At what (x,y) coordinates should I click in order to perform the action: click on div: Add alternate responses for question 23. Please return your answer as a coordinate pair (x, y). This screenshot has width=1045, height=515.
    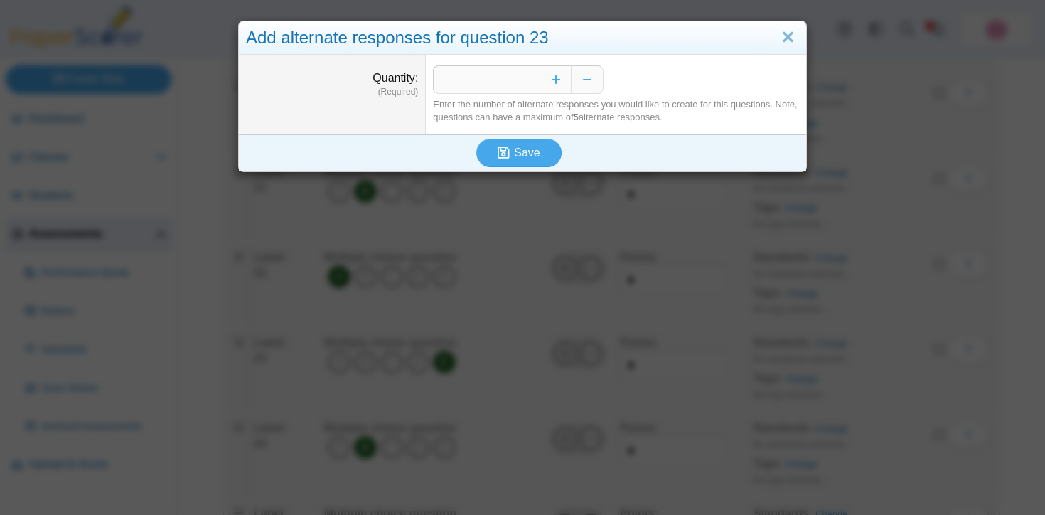
    Looking at the image, I should click on (523, 38).